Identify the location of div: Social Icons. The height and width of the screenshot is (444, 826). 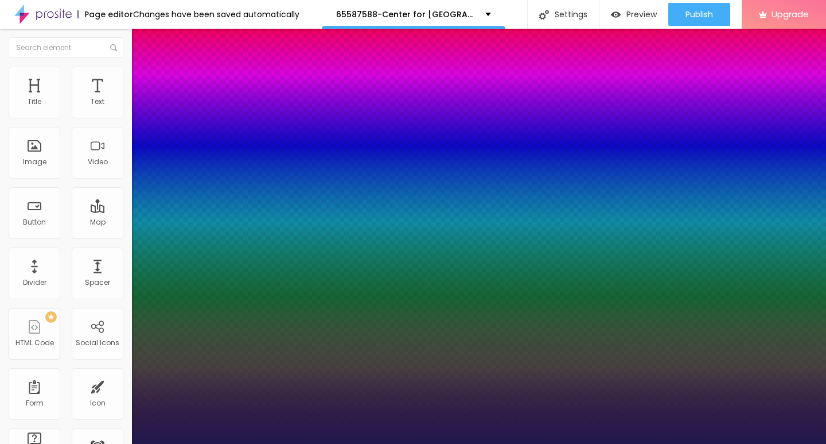
(98, 343).